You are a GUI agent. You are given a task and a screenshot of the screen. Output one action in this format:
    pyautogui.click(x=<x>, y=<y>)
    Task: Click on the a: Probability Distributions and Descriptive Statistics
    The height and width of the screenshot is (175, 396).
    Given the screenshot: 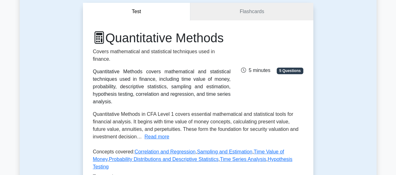 What is the action you would take?
    pyautogui.click(x=164, y=159)
    